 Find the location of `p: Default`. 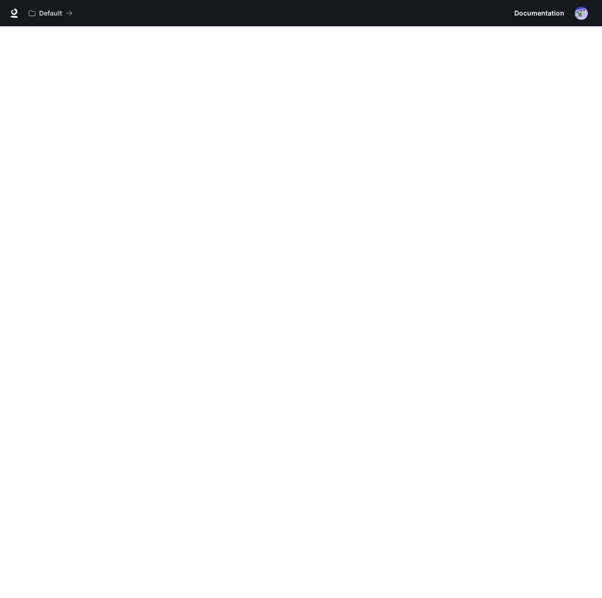

p: Default is located at coordinates (50, 13).